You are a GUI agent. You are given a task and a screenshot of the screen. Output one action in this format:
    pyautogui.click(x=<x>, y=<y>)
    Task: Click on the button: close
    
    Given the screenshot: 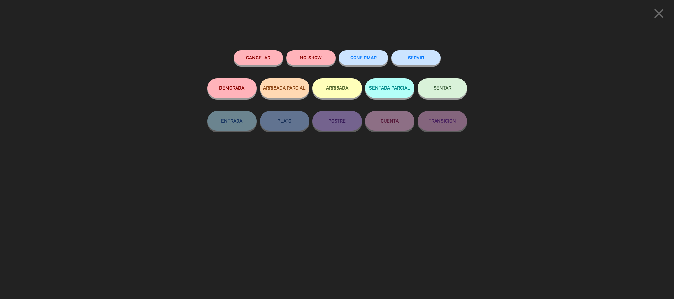 What is the action you would take?
    pyautogui.click(x=659, y=14)
    